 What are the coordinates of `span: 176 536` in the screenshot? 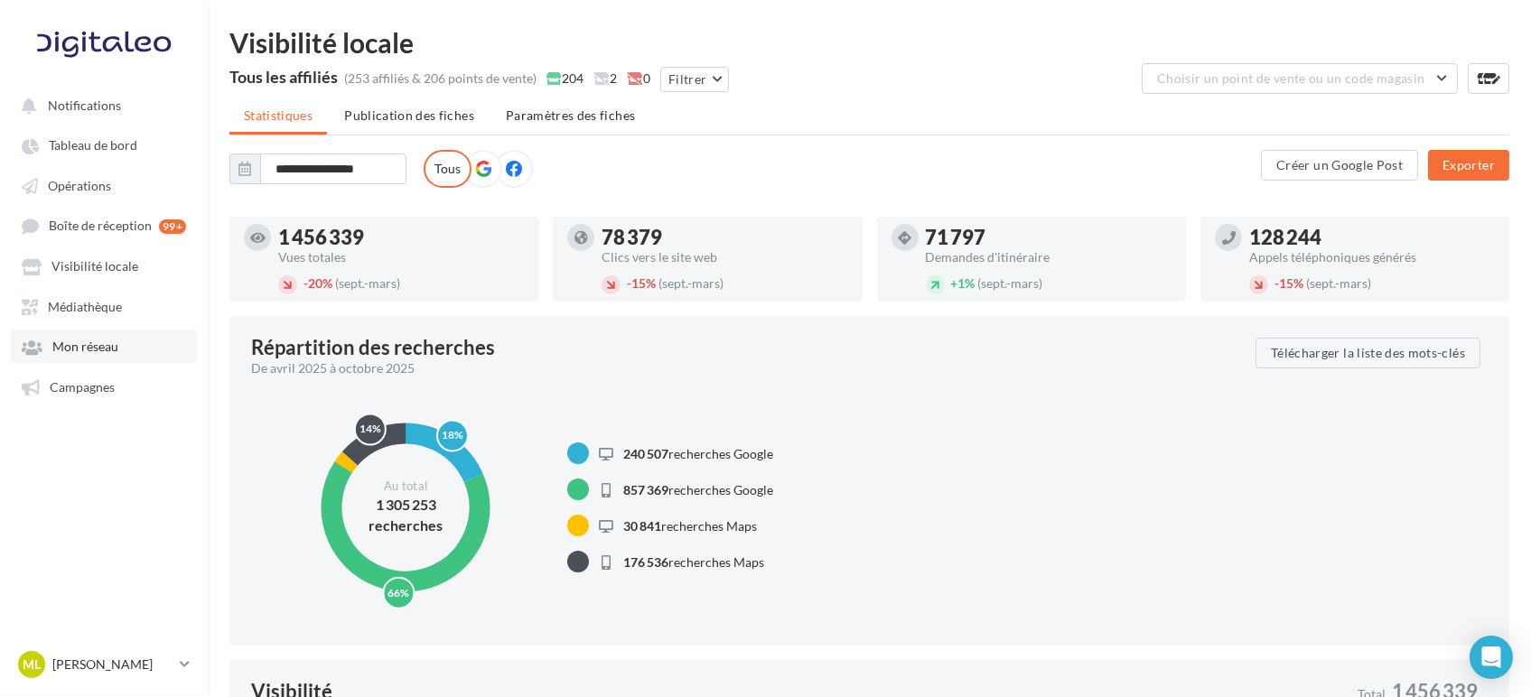 It's located at (646, 562).